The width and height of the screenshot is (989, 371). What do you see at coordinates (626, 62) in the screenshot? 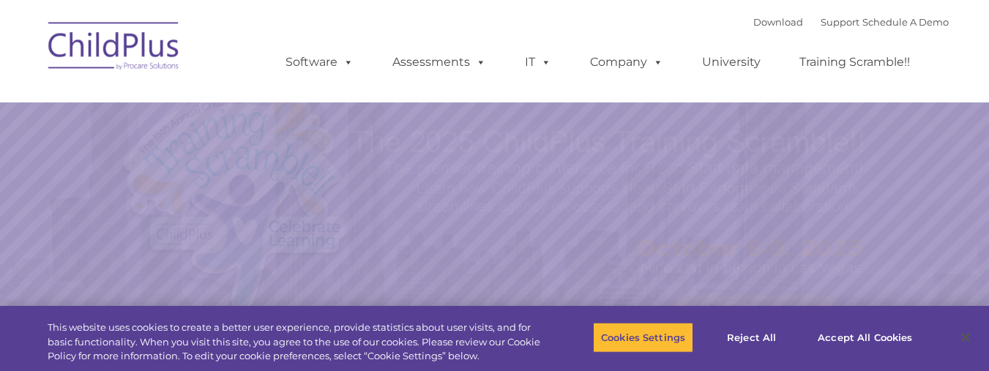
I see `a: Company` at bounding box center [626, 62].